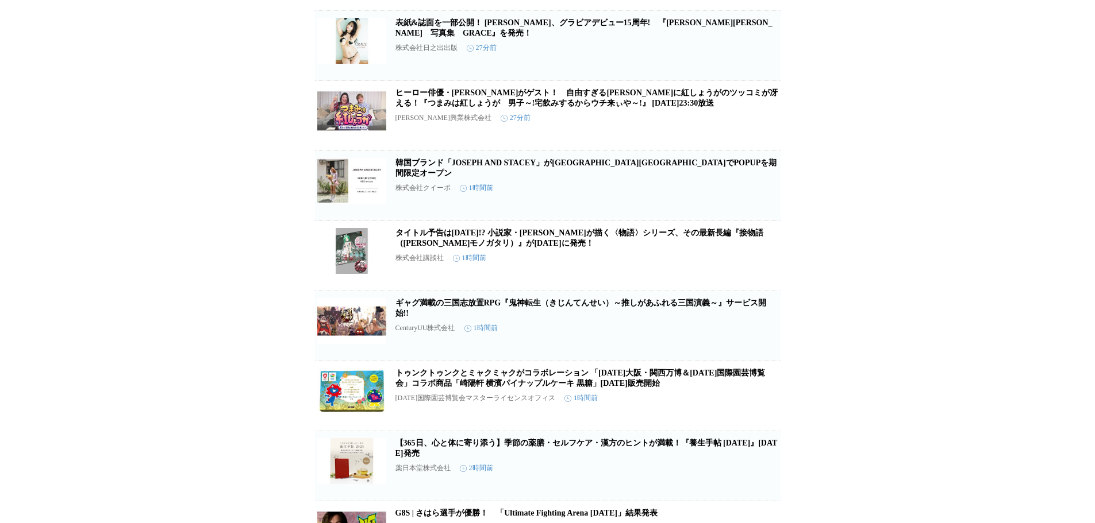 The image size is (1095, 523). Describe the element at coordinates (352, 181) in the screenshot. I see `img: 韓国ブランド「JOSEPH AND STACEY」が京王百貨店新宿店でPOPUPを期間限定オープン` at that location.